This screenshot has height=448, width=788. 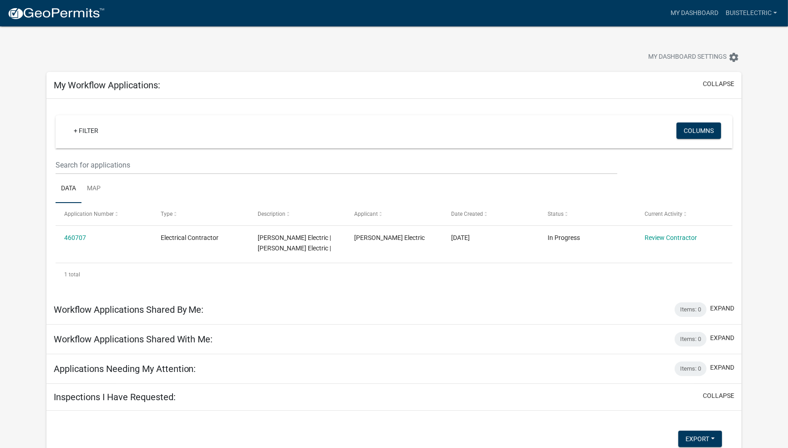 What do you see at coordinates (86, 131) in the screenshot?
I see `a: + Filter` at bounding box center [86, 131].